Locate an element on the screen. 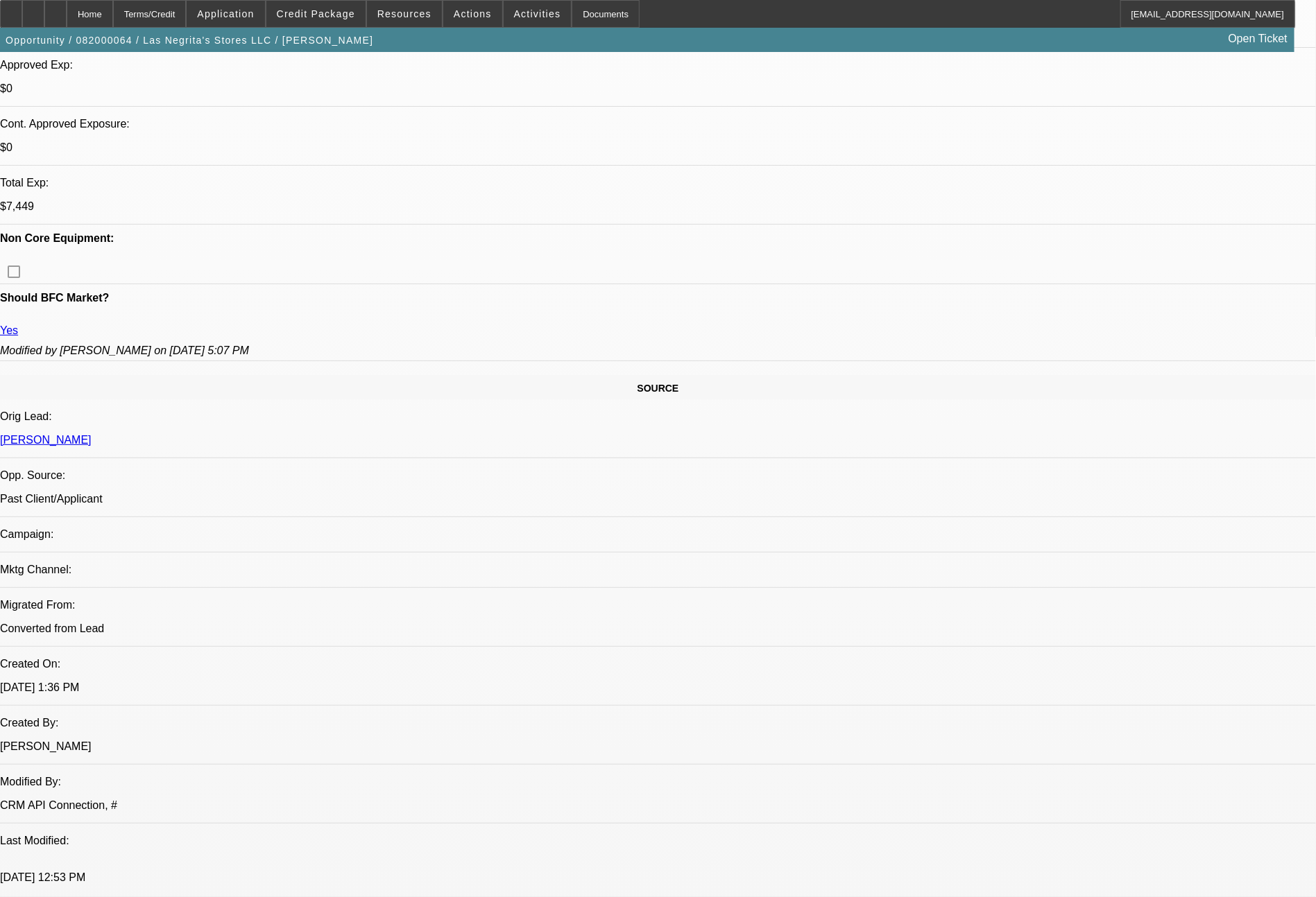  span: Actions is located at coordinates (472, 14).